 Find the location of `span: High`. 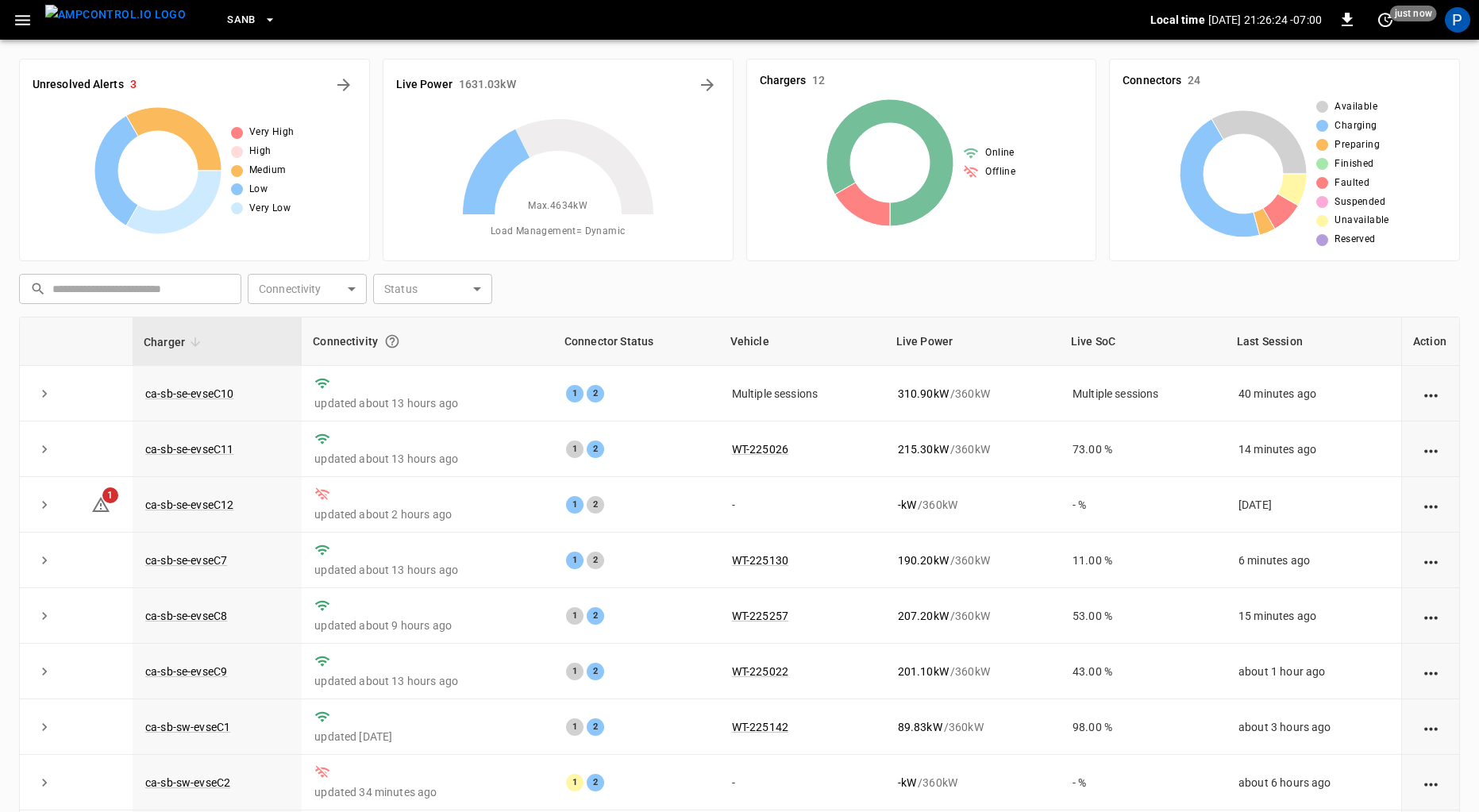

span: High is located at coordinates (261, 151).